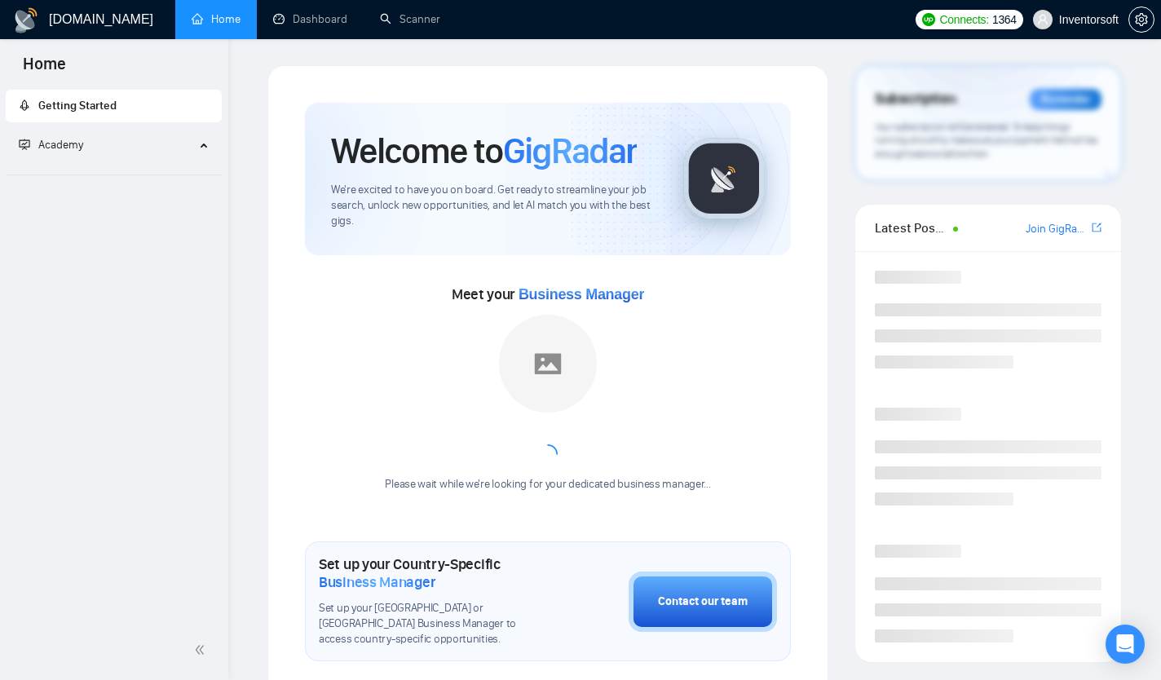  What do you see at coordinates (1004, 20) in the screenshot?
I see `span: 1364` at bounding box center [1004, 20].